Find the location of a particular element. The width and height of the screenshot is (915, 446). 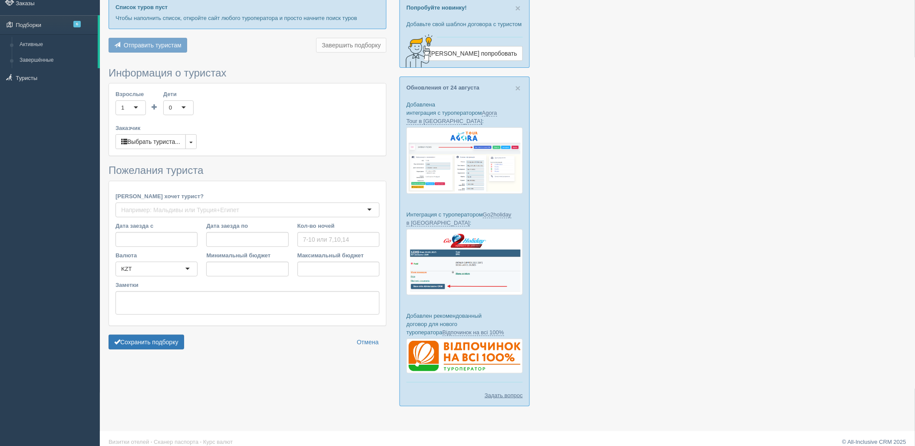

a: Курс валют is located at coordinates (218, 441).